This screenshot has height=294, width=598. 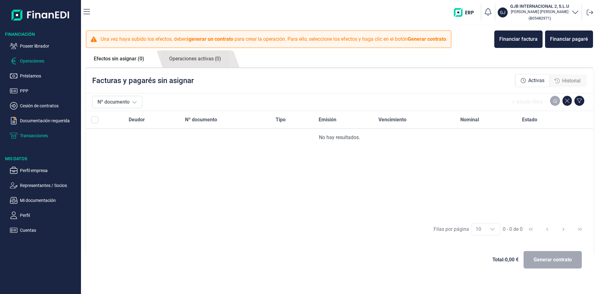 What do you see at coordinates (530, 229) in the screenshot?
I see `button: First Page` at bounding box center [530, 229].